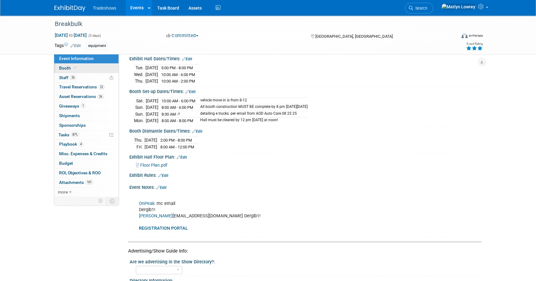  What do you see at coordinates (163, 228) in the screenshot?
I see `a: REGISTRATION PORTAL` at bounding box center [163, 228].